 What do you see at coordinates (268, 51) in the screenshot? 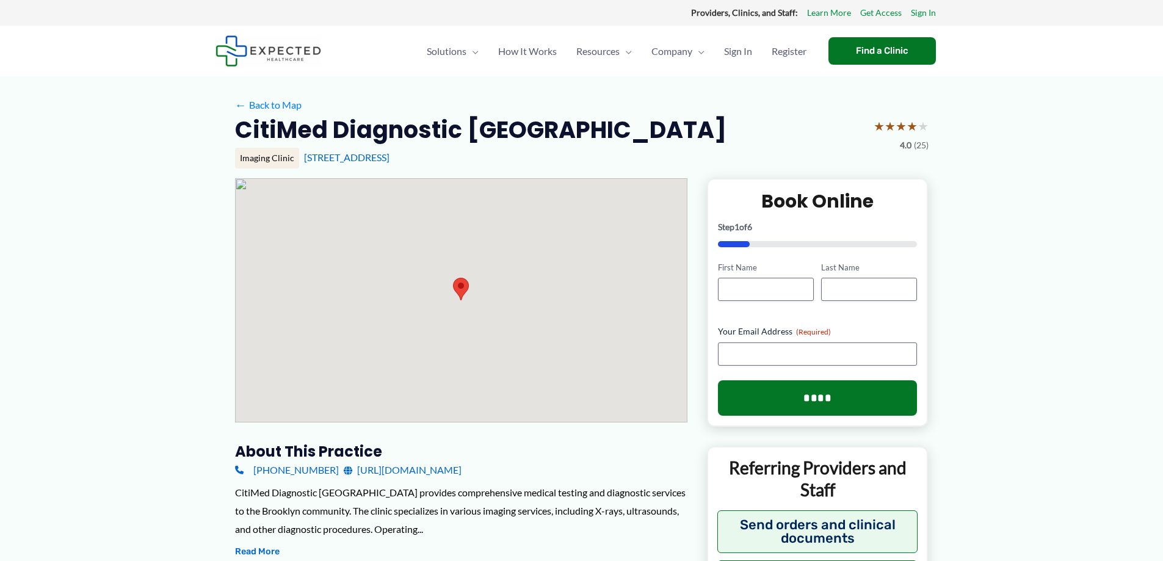
I see `img: Expected Healthcare Logo - side, dark font, small` at bounding box center [268, 51].